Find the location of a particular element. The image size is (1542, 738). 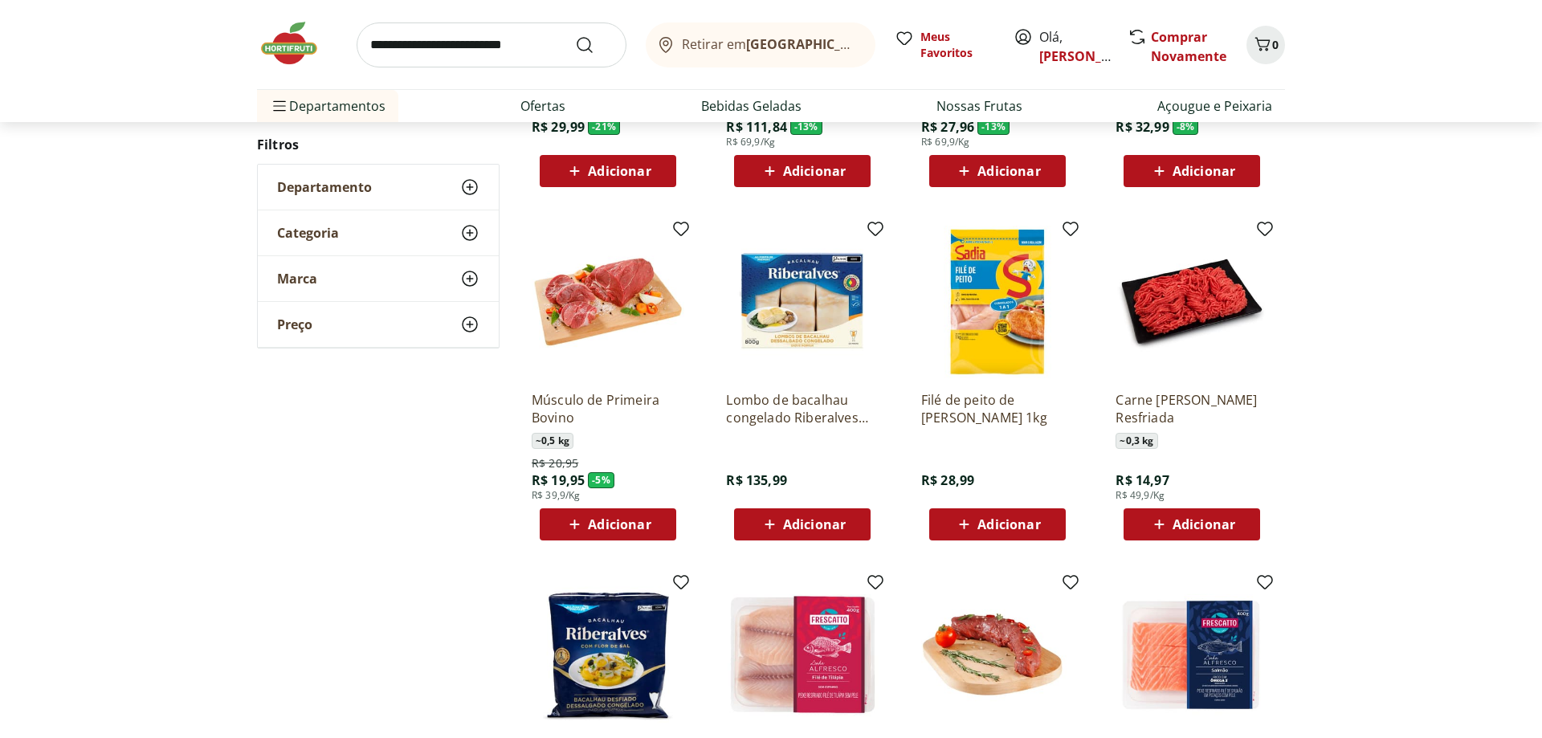

p: Lombo de bacalhau congelado Riberalves 800g is located at coordinates (802, 409).